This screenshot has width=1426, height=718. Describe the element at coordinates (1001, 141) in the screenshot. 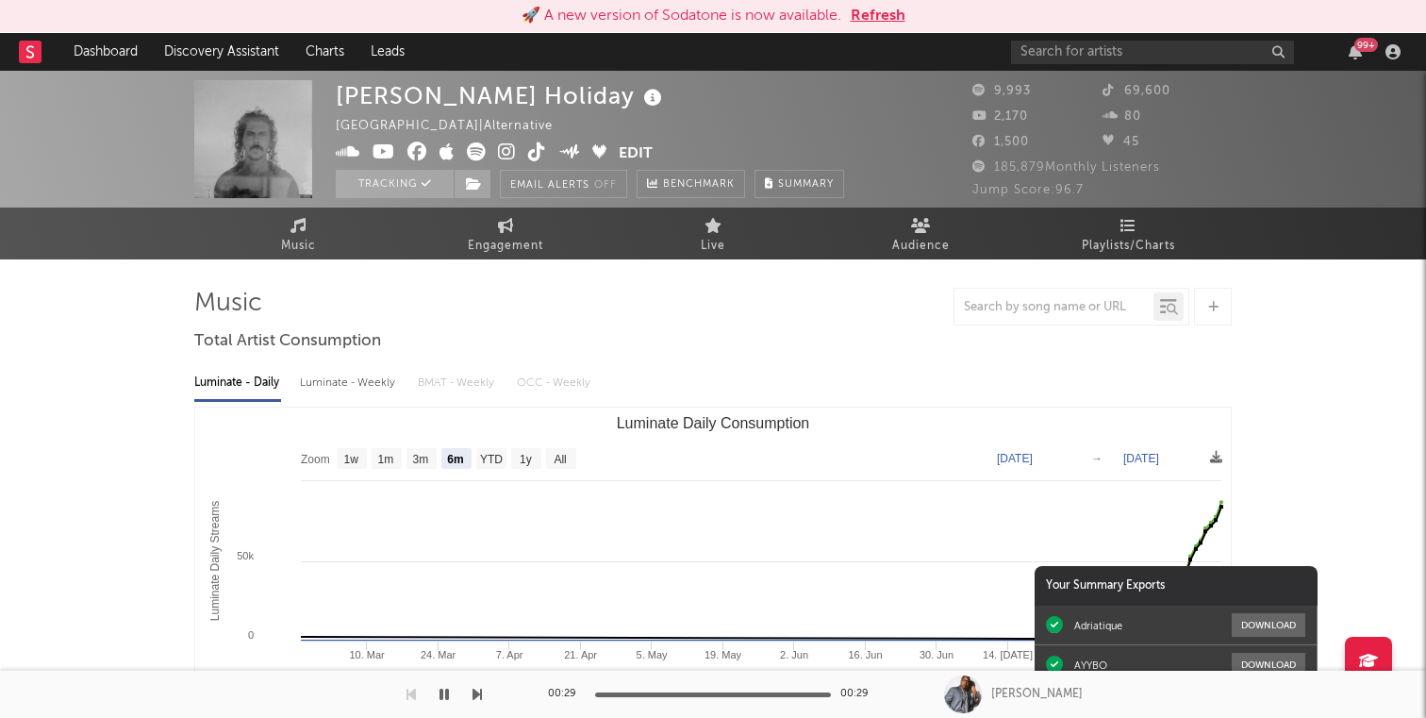

I see `span: 1,500` at that location.